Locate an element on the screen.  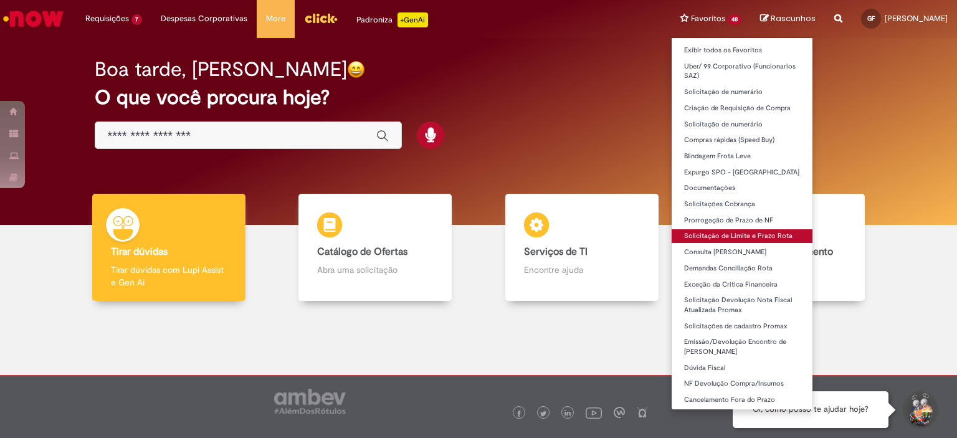
a: Documentações is located at coordinates (742, 188).